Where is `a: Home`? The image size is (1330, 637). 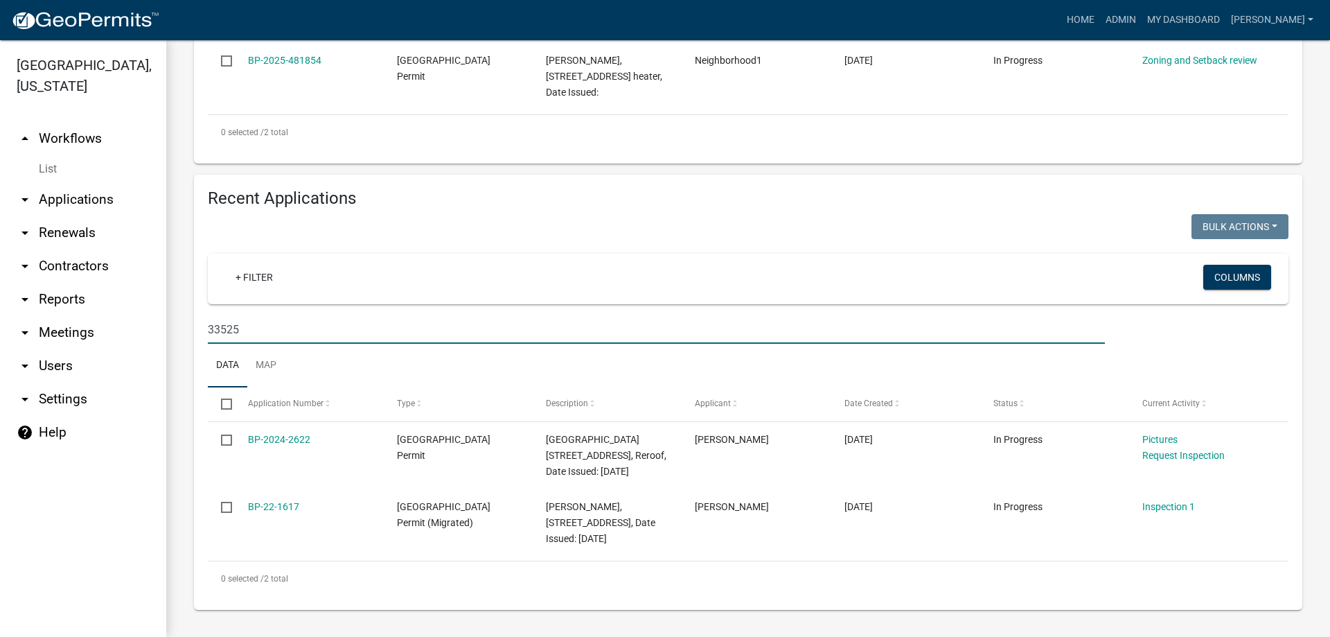 a: Home is located at coordinates (1081, 20).